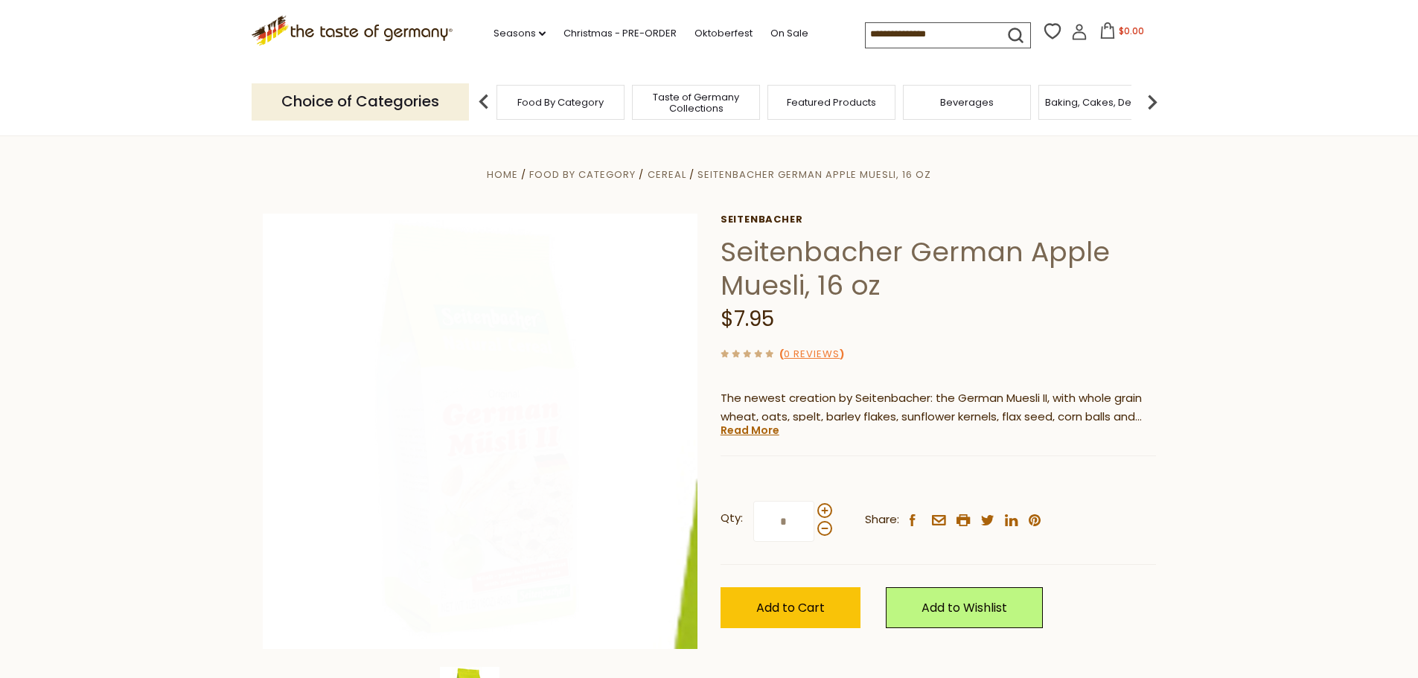 Image resolution: width=1418 pixels, height=678 pixels. What do you see at coordinates (1102, 102) in the screenshot?
I see `span: Baking, Cakes, Desserts` at bounding box center [1102, 102].